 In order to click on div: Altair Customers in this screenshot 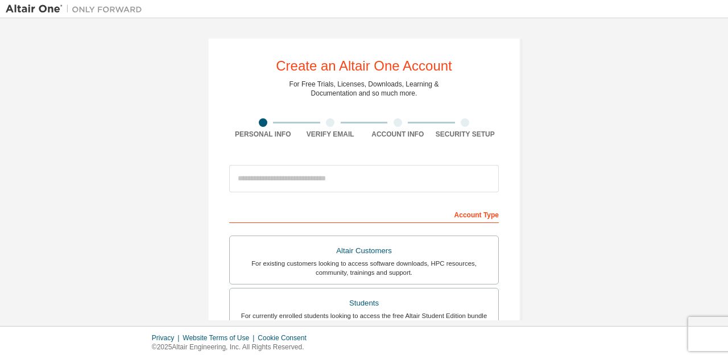, I will do `click(364, 251)`.